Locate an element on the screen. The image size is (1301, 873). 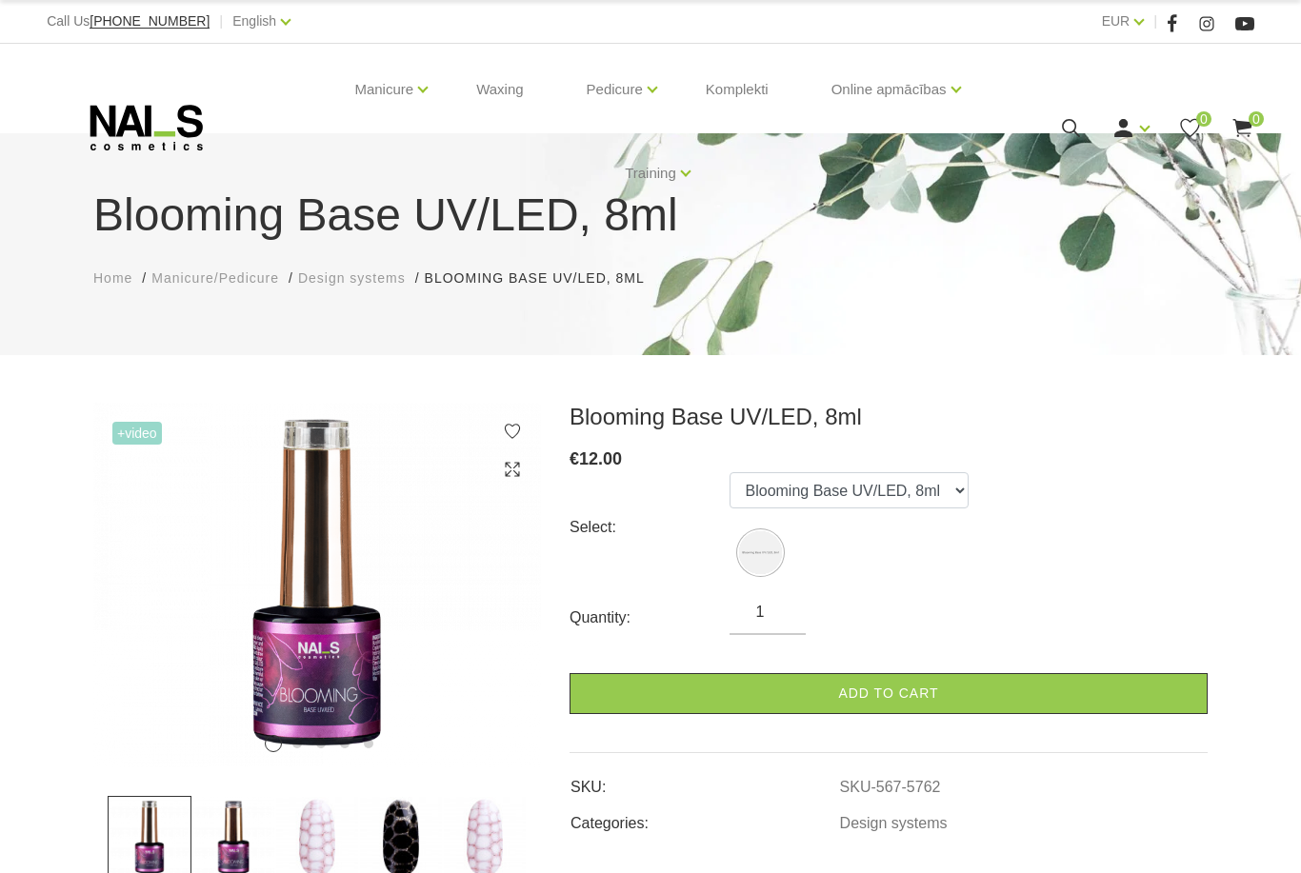
a: Manicure/Pedicure is located at coordinates (215, 278).